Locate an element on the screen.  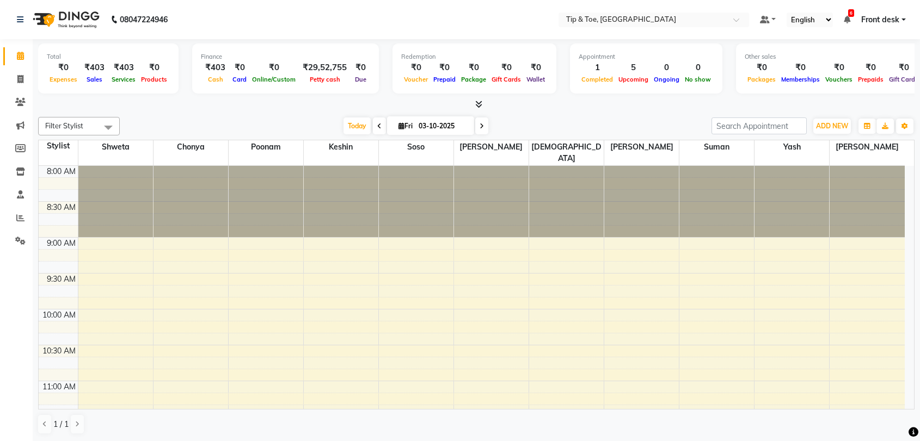
div: 9:30 AM is located at coordinates (61, 279).